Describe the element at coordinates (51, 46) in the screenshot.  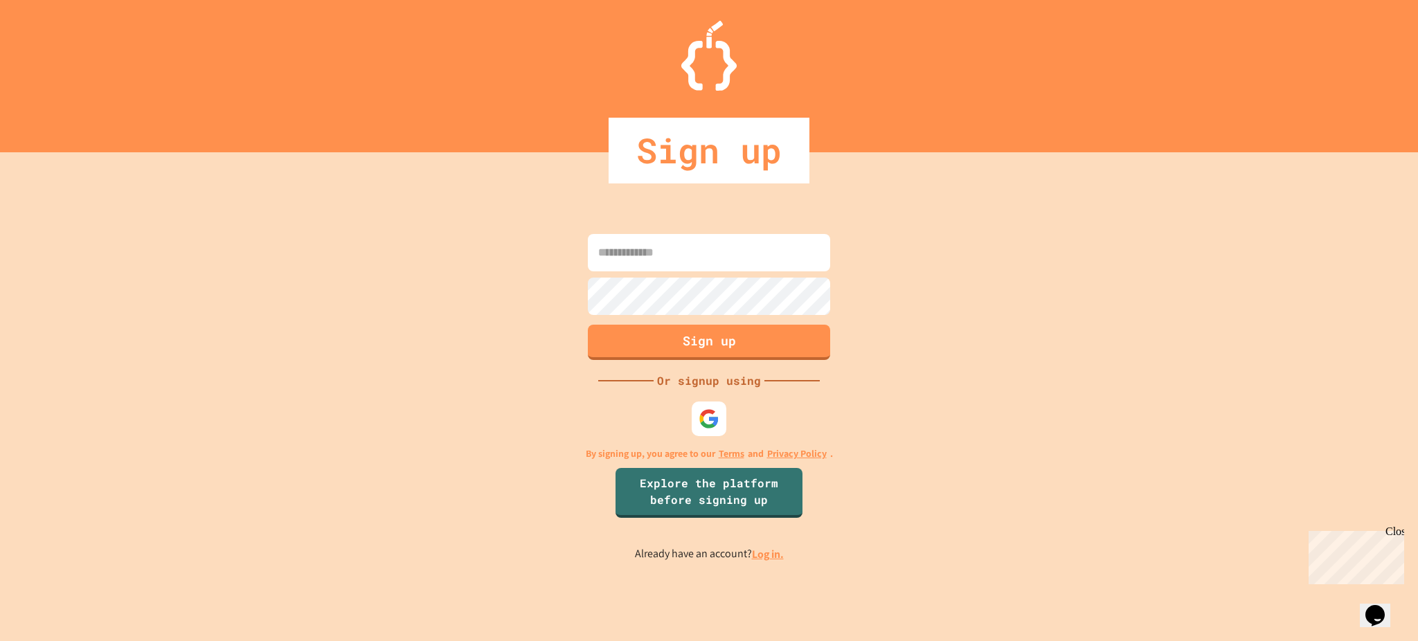
I see `div: Chat with us now!Close` at that location.